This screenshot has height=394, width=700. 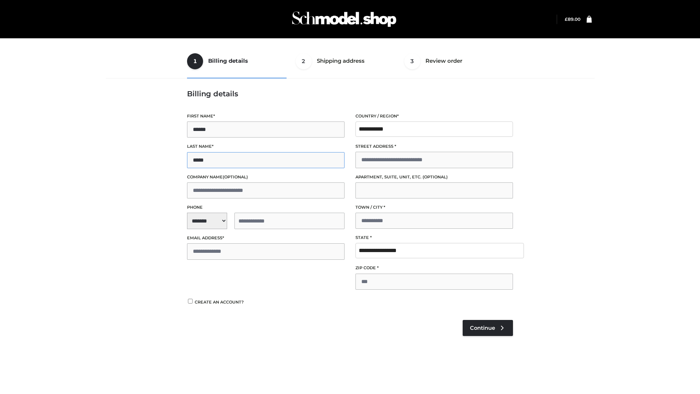 I want to click on bdi: 89.00, so click(x=572, y=19).